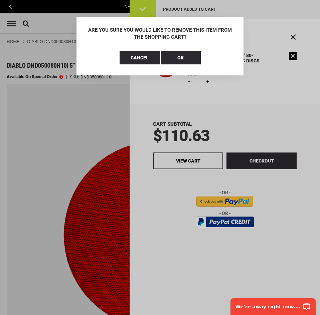 The width and height of the screenshot is (320, 315). What do you see at coordinates (180, 58) in the screenshot?
I see `span: OK` at bounding box center [180, 58].